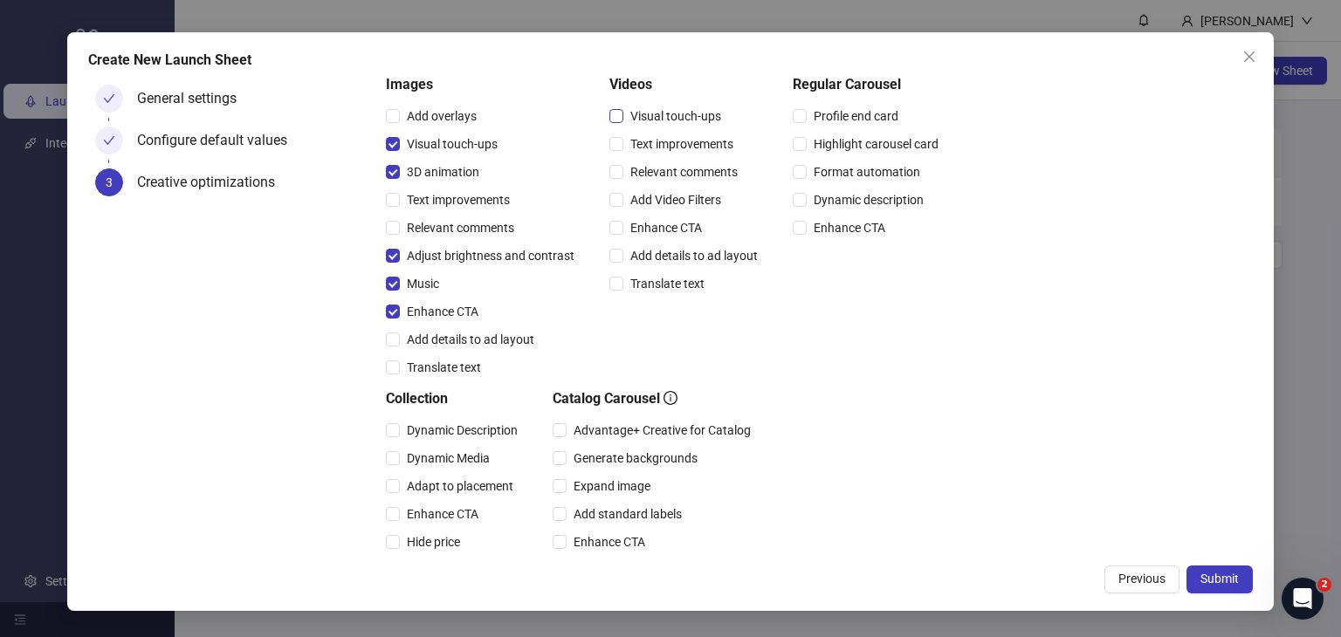  I want to click on div: Configure default values, so click(219, 141).